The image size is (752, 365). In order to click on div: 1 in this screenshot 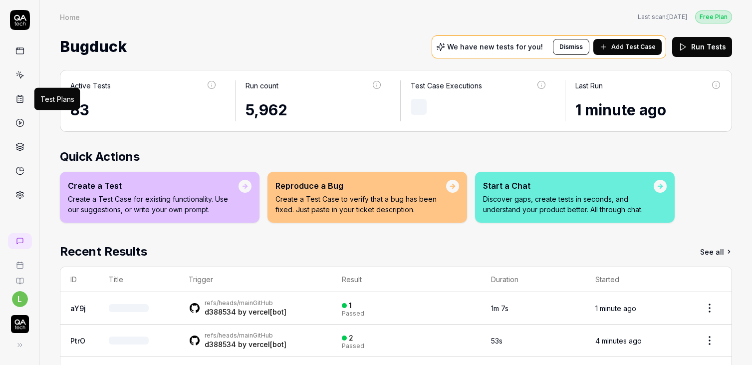, I will do `click(350, 305)`.